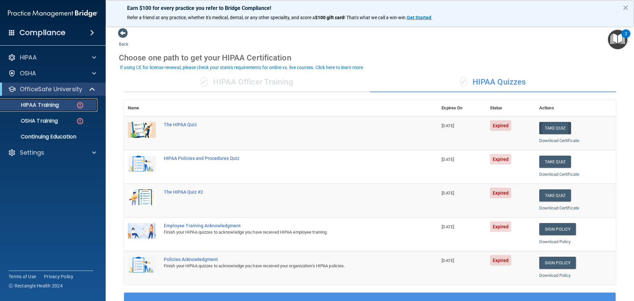  What do you see at coordinates (618, 39) in the screenshot?
I see `button: Open Resource Center, 2 new notifications` at bounding box center [618, 39].